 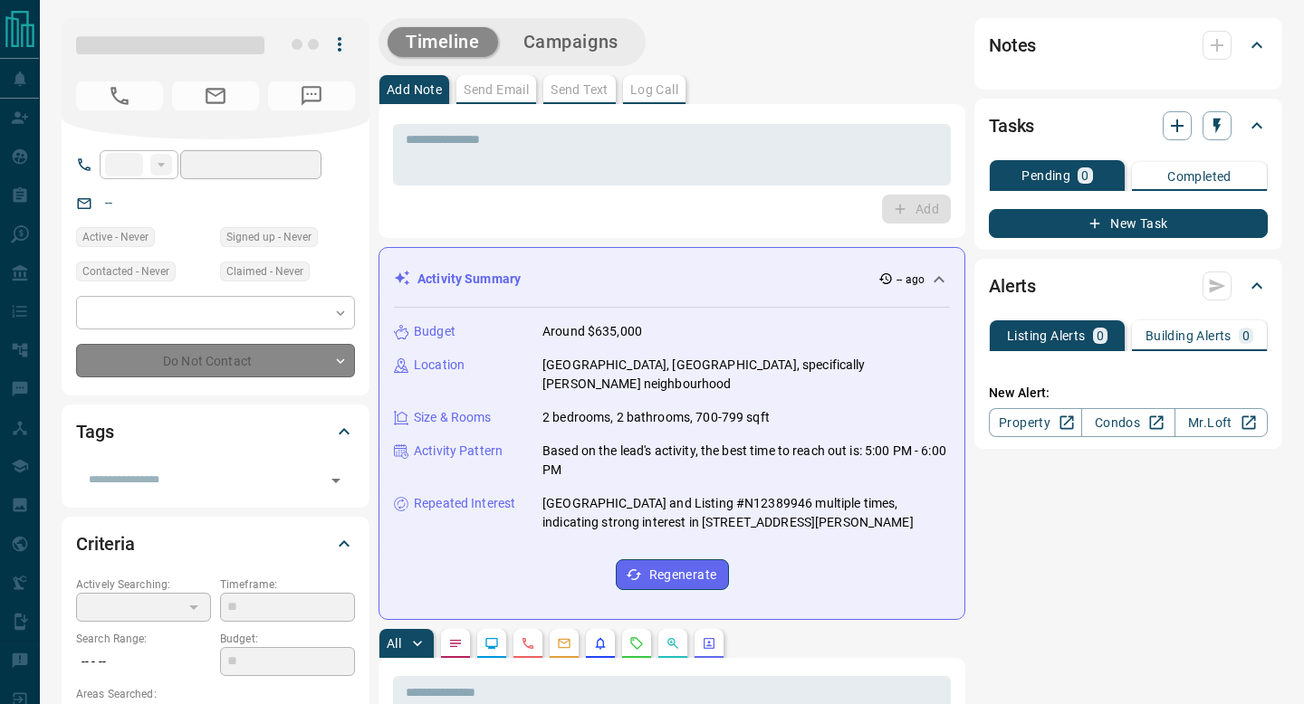 What do you see at coordinates (746, 461) in the screenshot?
I see `p: Based on the lead's activity, the best time to reach out is: 5:00 PM - 6:00 PM` at bounding box center [746, 461].